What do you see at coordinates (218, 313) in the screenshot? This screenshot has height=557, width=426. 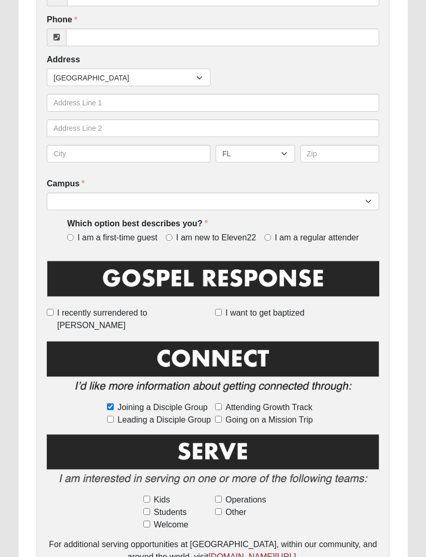 I see `input: I want to get baptized` at bounding box center [218, 313].